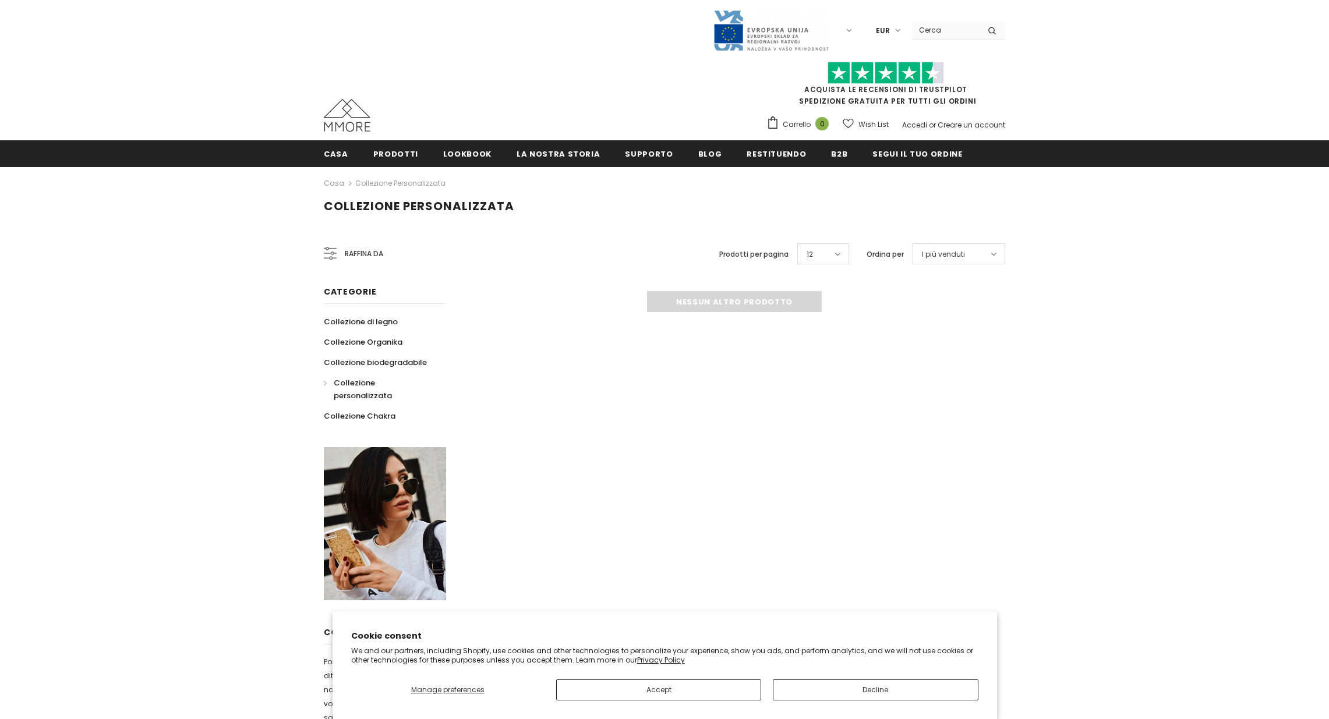 This screenshot has height=719, width=1329. What do you see at coordinates (886, 73) in the screenshot?
I see `img: Fidati di Pilot Stars` at bounding box center [886, 73].